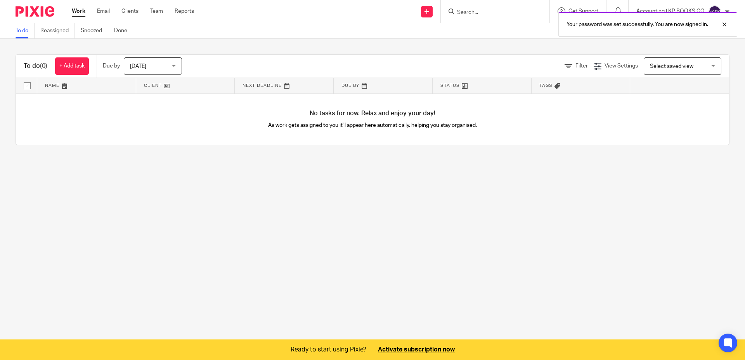 Image resolution: width=745 pixels, height=360 pixels. What do you see at coordinates (156, 11) in the screenshot?
I see `a: Team` at bounding box center [156, 11].